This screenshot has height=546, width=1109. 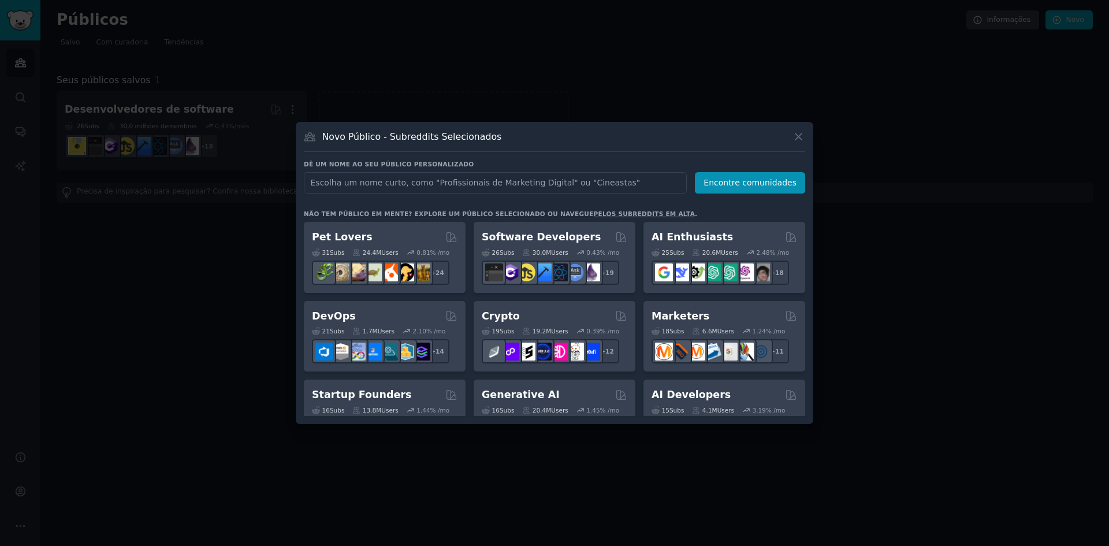 I want to click on div: 2.48 % /mo, so click(x=773, y=253).